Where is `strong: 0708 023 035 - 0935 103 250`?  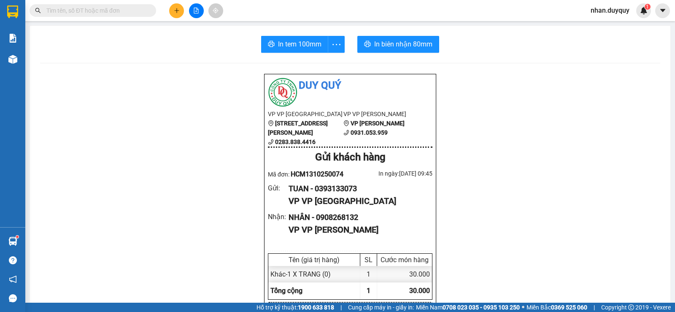 strong: 0708 023 035 - 0935 103 250 is located at coordinates (481, 307).